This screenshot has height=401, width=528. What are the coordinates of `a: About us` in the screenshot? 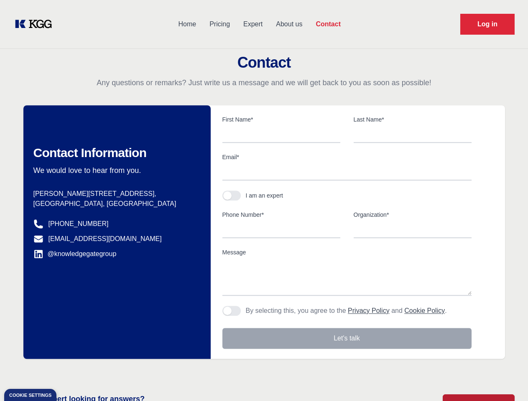 It's located at (289, 24).